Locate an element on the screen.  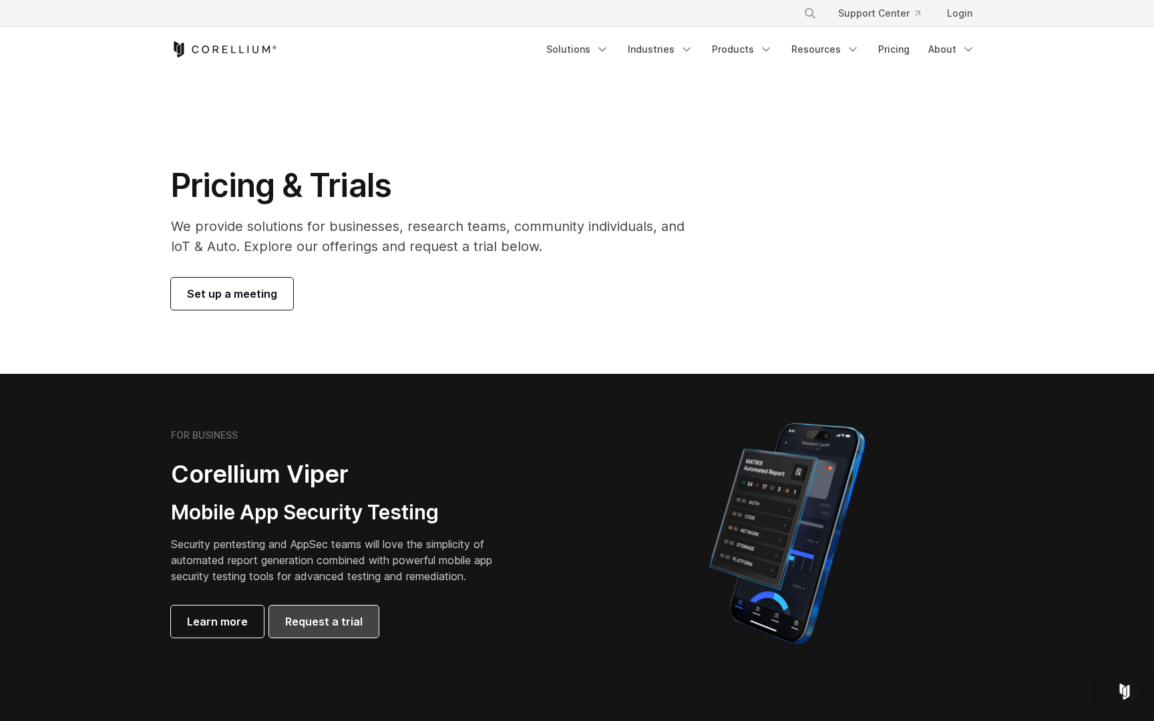
p: We provide solutions for businesses, research teams, community individuals, and IoT & Auto. Explo... is located at coordinates (437, 236).